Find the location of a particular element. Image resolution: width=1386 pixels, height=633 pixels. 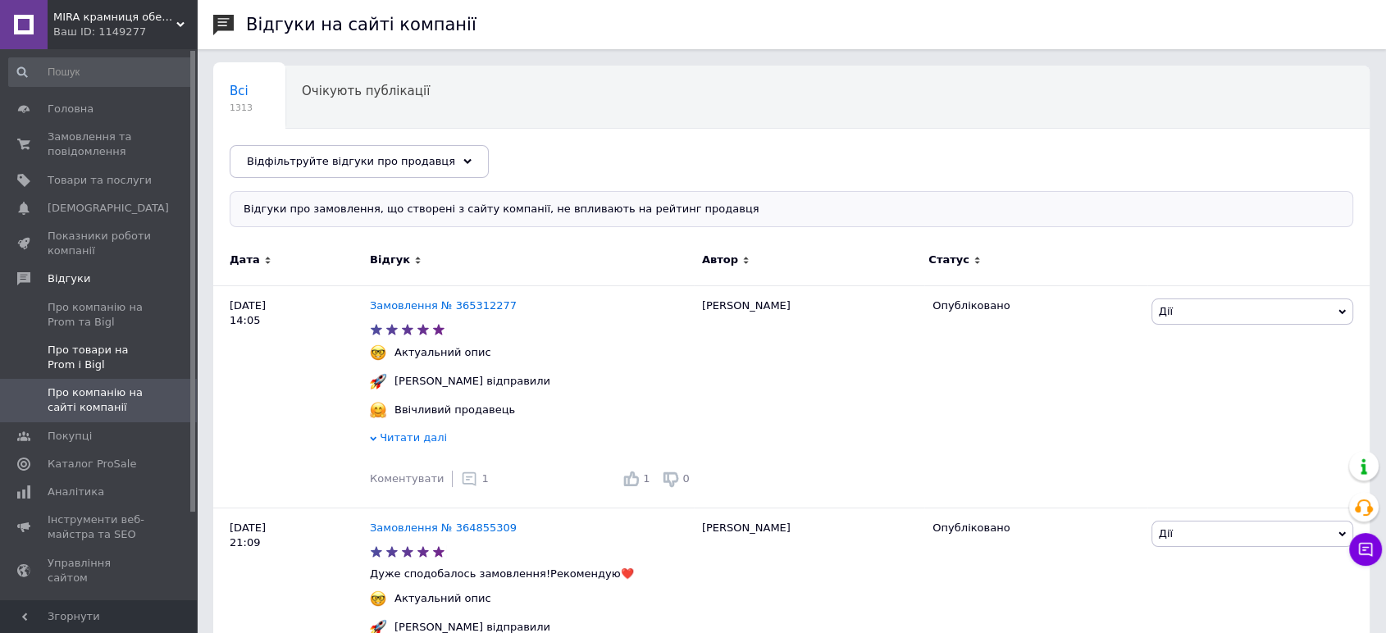

button: Чат з покупцем is located at coordinates (1365, 549).